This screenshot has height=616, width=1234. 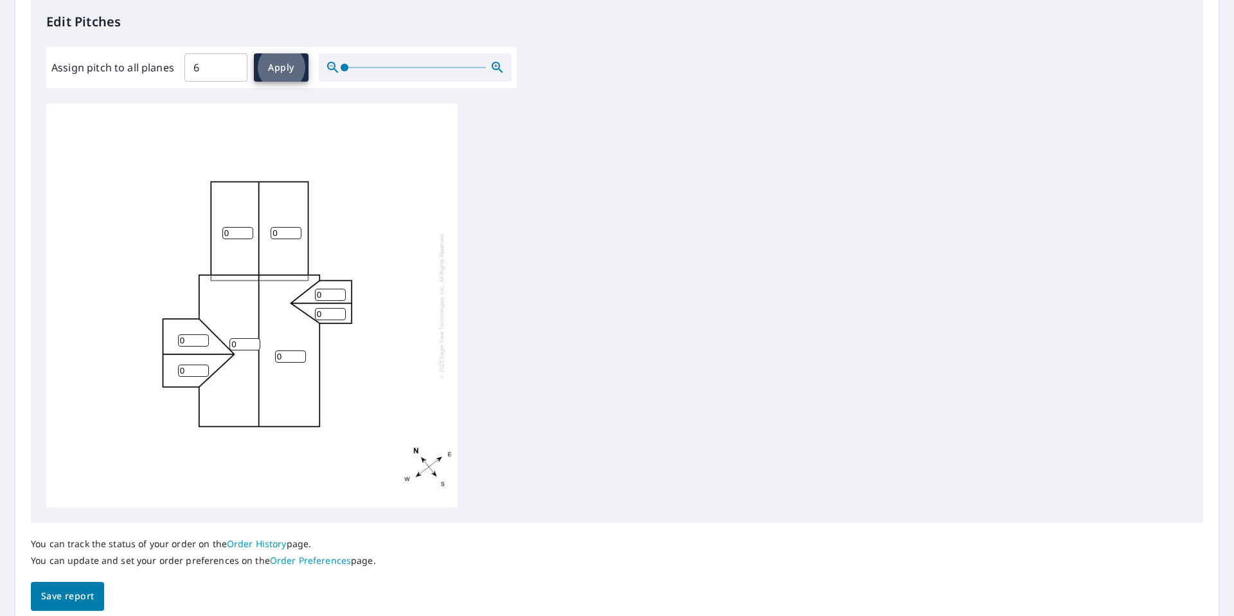 What do you see at coordinates (281, 67) in the screenshot?
I see `button: Apply` at bounding box center [281, 67].